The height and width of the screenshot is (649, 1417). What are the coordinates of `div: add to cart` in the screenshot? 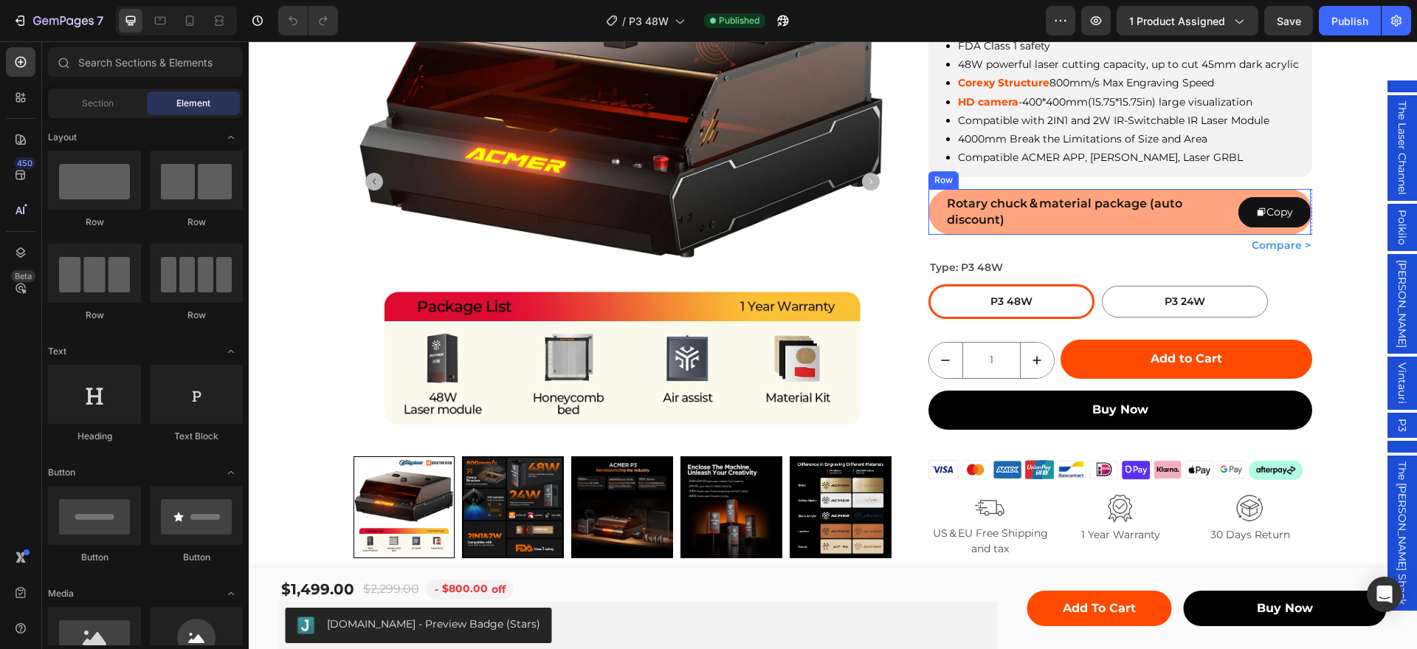 It's located at (850, 567).